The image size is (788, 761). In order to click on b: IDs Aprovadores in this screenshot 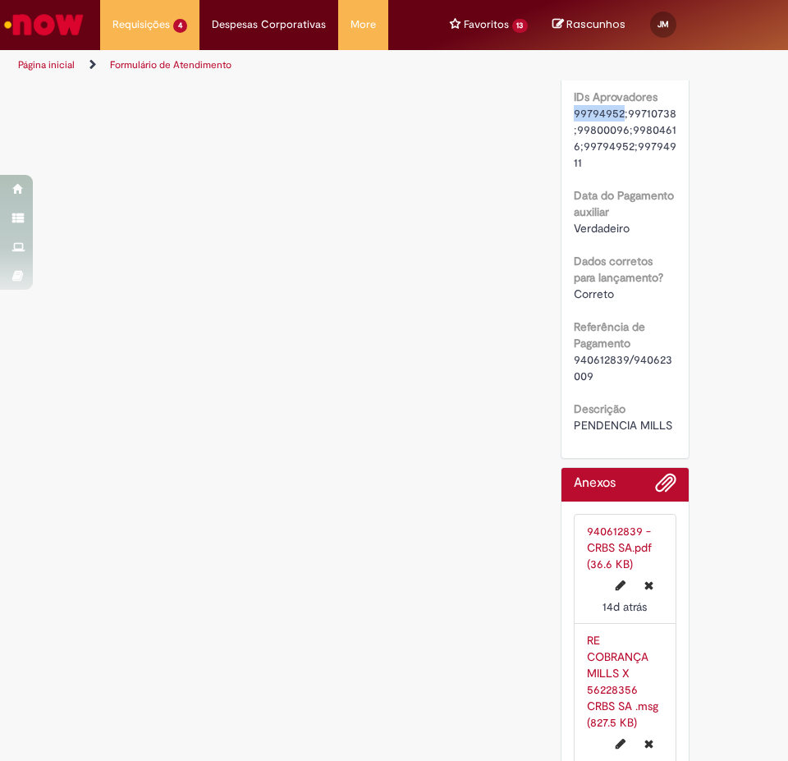, I will do `click(616, 97)`.